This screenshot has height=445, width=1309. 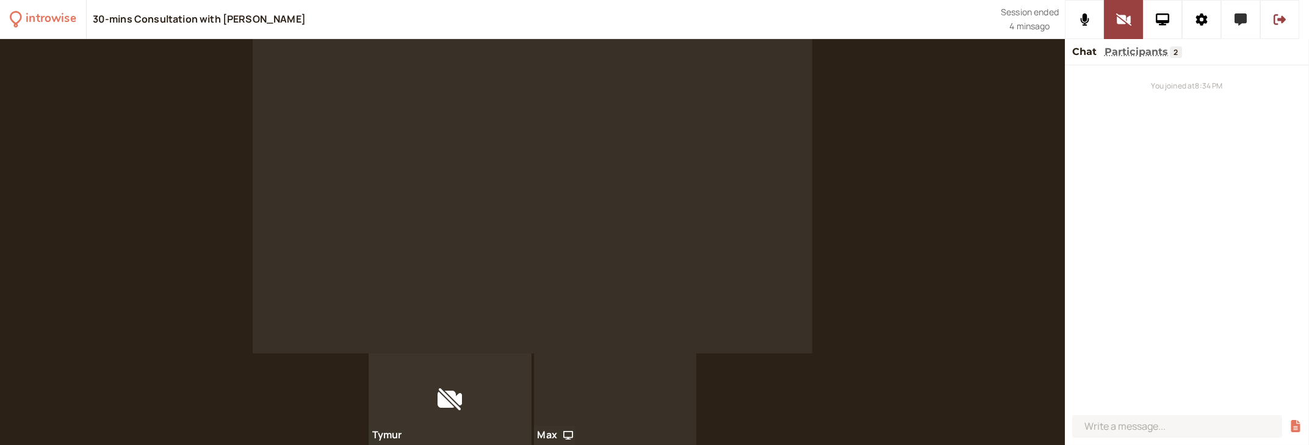 What do you see at coordinates (1177, 426) in the screenshot?
I see `input: Write a message...` at bounding box center [1177, 426].